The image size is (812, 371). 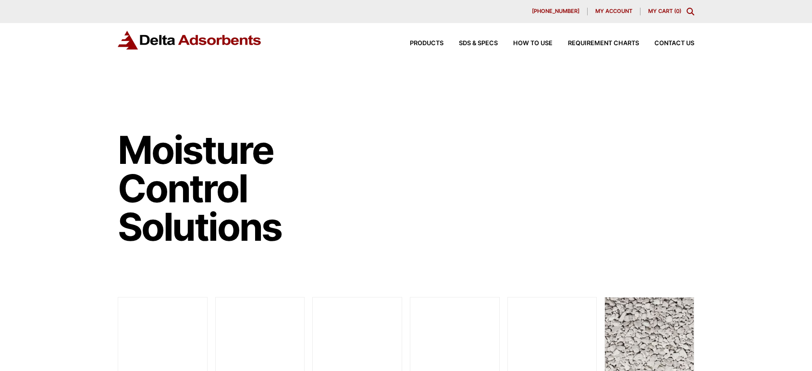 What do you see at coordinates (690, 12) in the screenshot?
I see `div: Toggle Modal Content` at bounding box center [690, 12].